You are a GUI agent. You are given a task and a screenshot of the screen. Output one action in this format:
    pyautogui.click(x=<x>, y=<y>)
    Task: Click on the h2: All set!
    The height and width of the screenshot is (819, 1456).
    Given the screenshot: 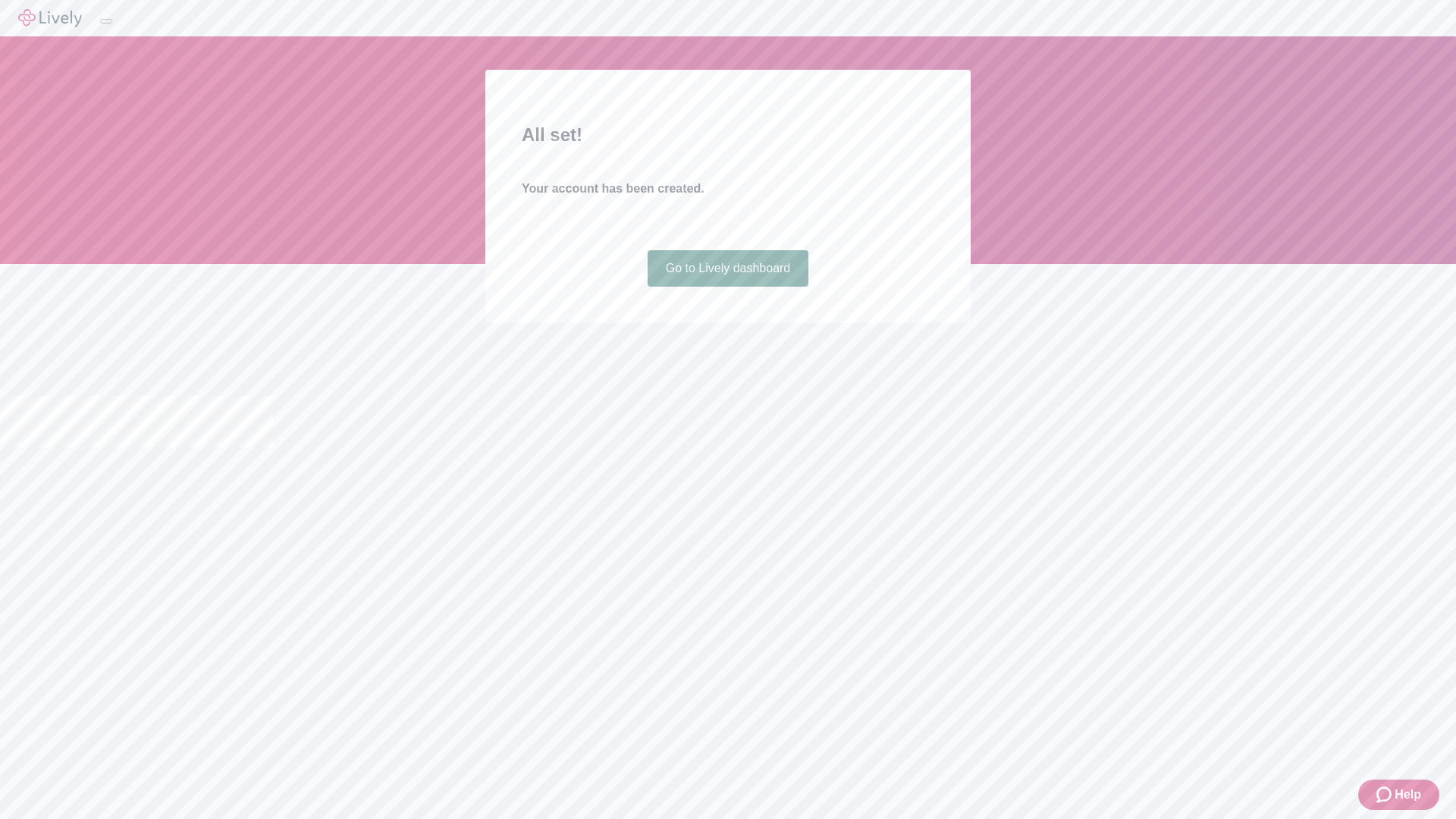 What is the action you would take?
    pyautogui.click(x=728, y=135)
    